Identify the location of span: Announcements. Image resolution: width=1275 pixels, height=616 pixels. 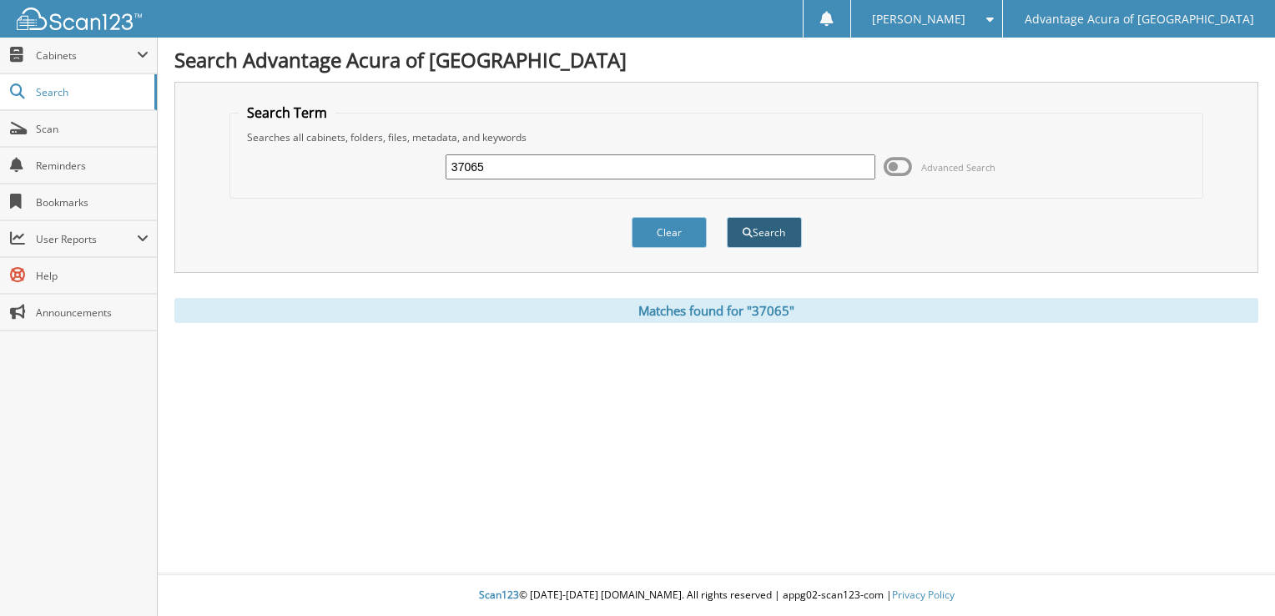
(92, 312).